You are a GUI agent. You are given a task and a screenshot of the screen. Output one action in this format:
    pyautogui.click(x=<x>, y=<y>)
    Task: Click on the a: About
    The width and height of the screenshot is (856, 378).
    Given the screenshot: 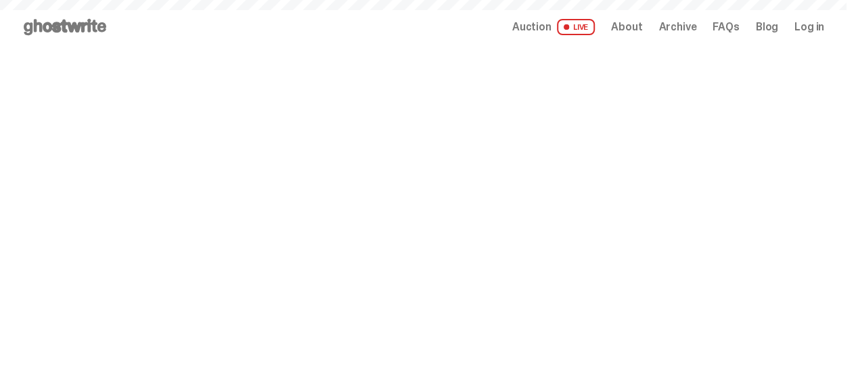 What is the action you would take?
    pyautogui.click(x=626, y=27)
    